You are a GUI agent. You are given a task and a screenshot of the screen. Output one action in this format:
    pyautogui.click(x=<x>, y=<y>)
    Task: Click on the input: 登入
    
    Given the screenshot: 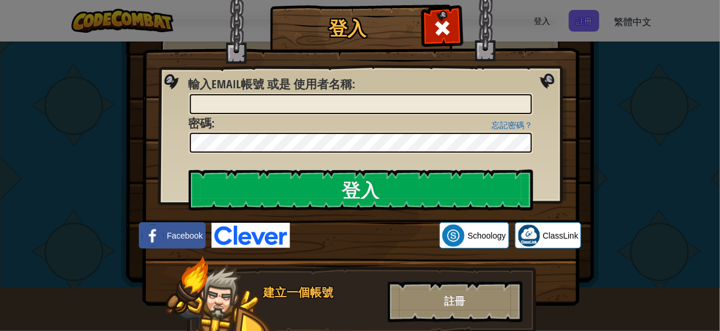 What is the action you would take?
    pyautogui.click(x=361, y=190)
    